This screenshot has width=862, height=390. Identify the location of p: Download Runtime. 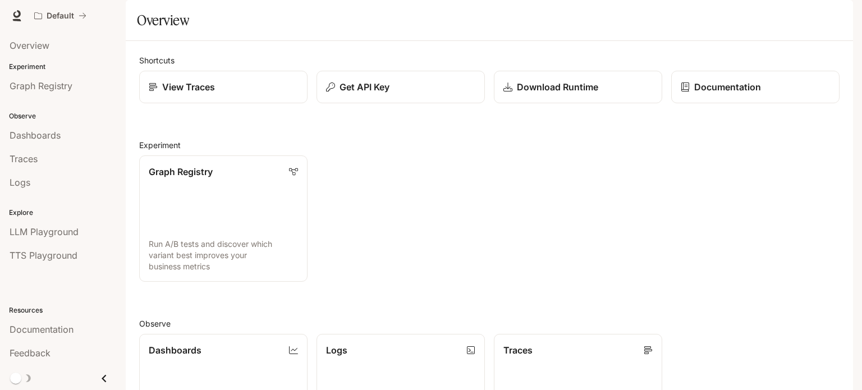
(557, 87).